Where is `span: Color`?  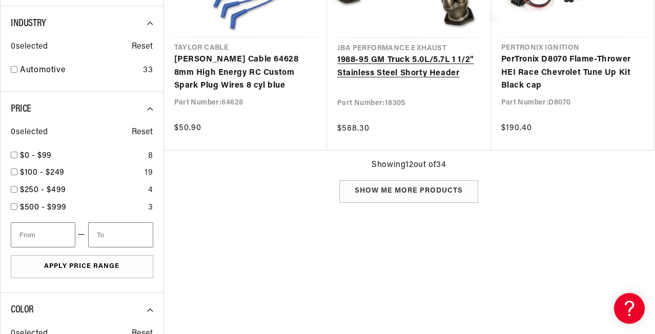 span: Color is located at coordinates (22, 310).